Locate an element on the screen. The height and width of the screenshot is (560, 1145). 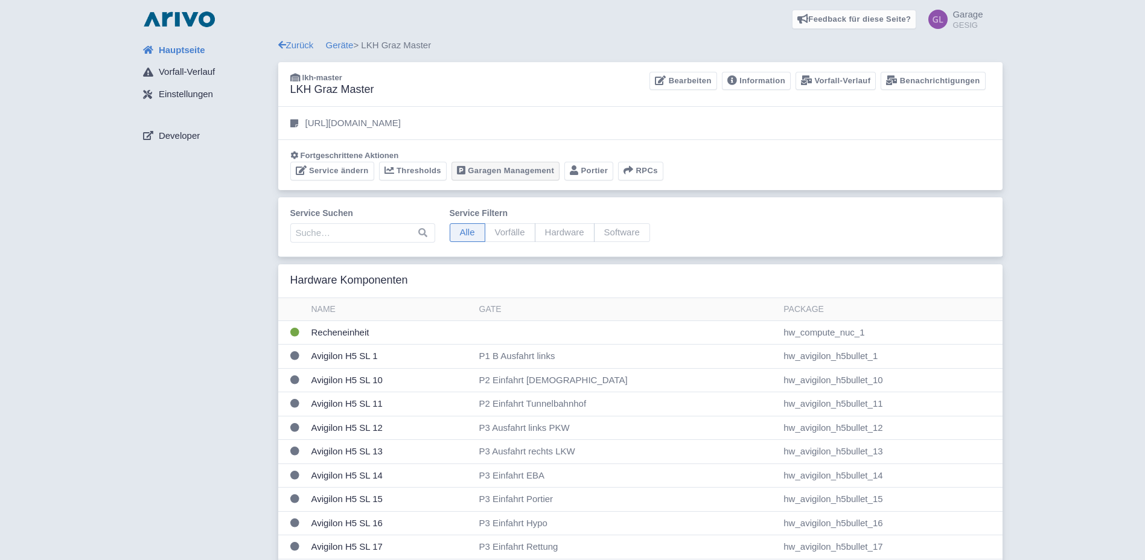
a: Portier is located at coordinates (589, 171).